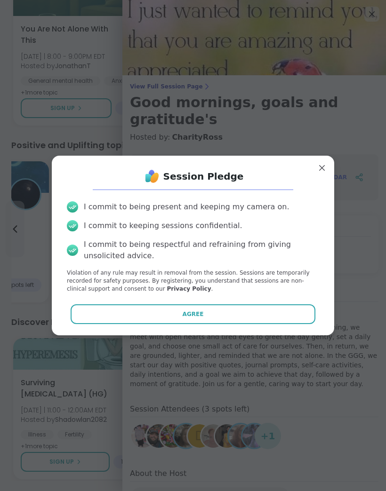 This screenshot has width=386, height=491. What do you see at coordinates (201, 250) in the screenshot?
I see `div: I commit to being respectful and refraining from giving unsolicited advice.` at bounding box center [201, 250].